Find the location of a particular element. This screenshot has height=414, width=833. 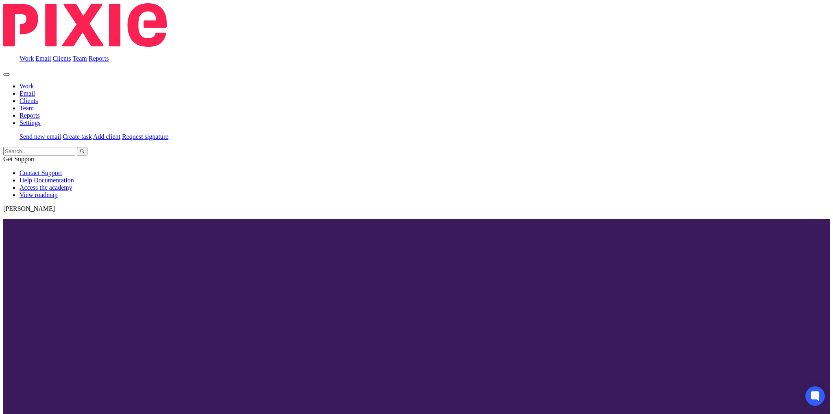

a: Request signature is located at coordinates (145, 136).